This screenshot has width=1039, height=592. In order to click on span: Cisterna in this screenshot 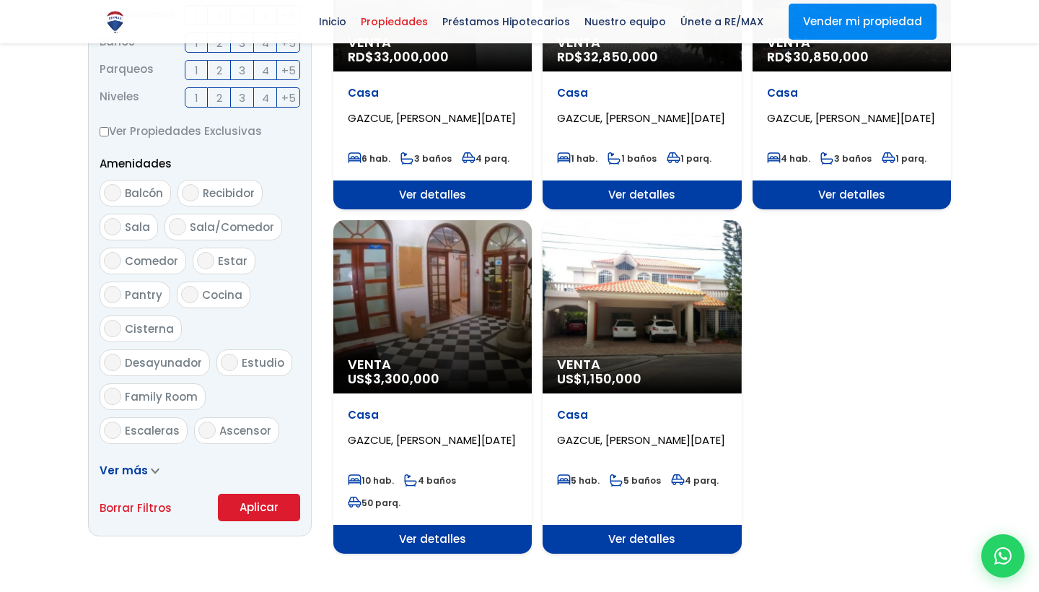, I will do `click(149, 328)`.